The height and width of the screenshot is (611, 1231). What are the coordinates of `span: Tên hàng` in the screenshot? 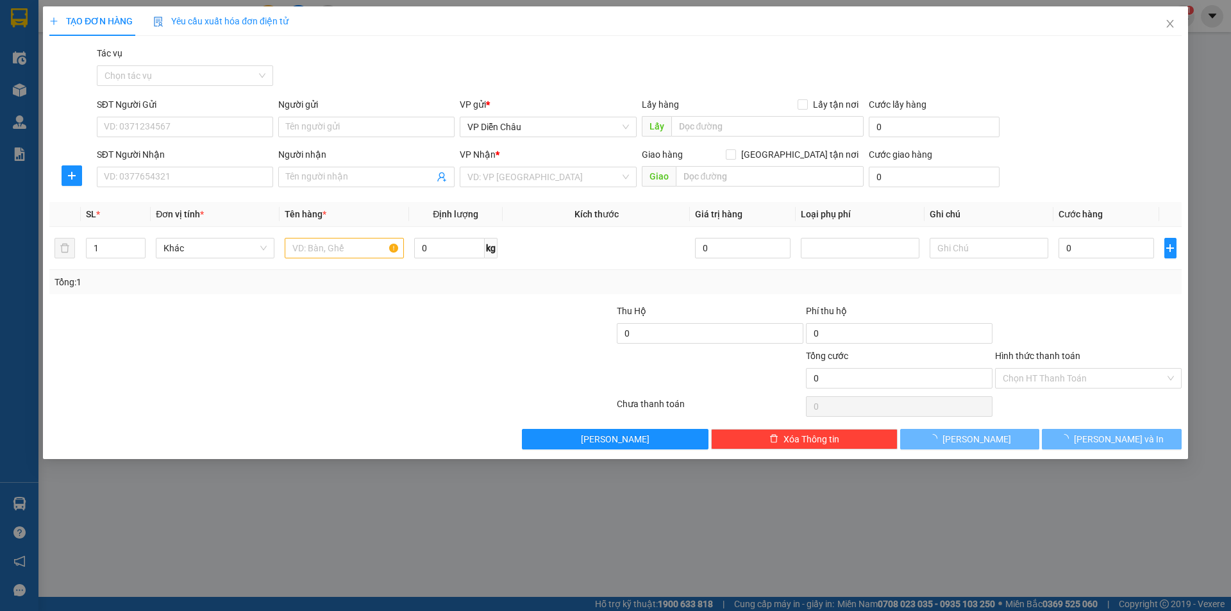 It's located at (306, 214).